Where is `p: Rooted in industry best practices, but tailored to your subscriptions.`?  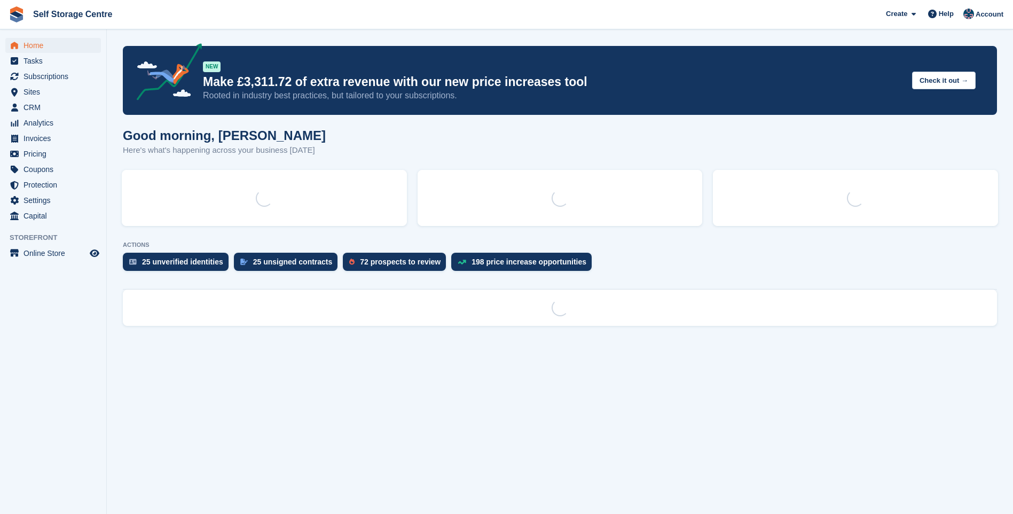
p: Rooted in industry best practices, but tailored to your subscriptions. is located at coordinates (553, 96).